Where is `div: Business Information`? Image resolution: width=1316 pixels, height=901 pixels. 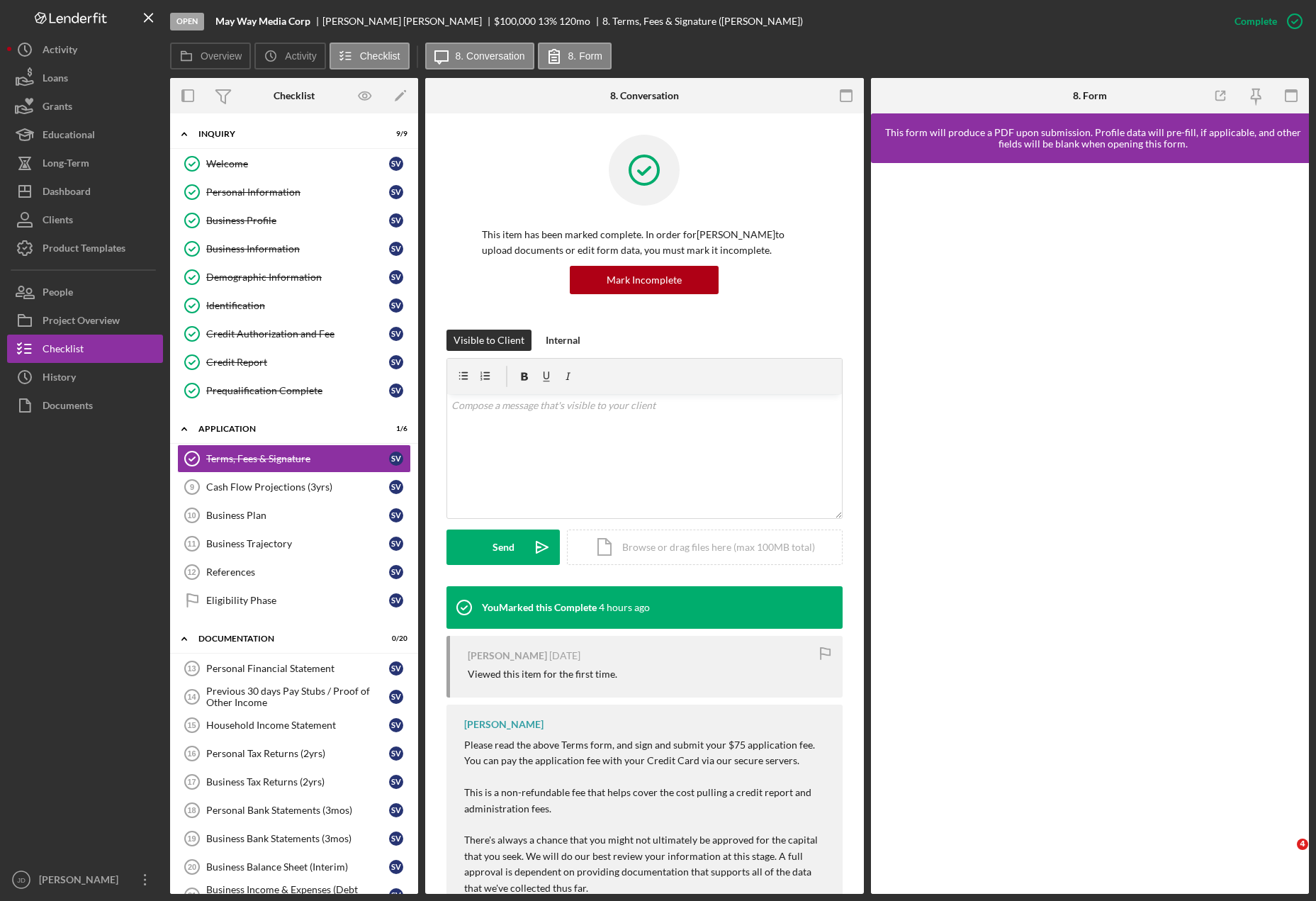 div: Business Information is located at coordinates (298, 249).